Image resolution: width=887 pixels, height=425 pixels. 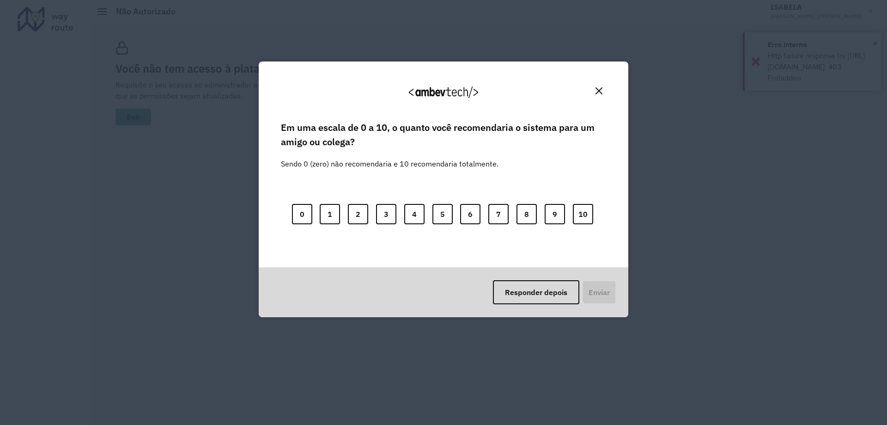 What do you see at coordinates (599, 91) in the screenshot?
I see `button: Close` at bounding box center [599, 91].